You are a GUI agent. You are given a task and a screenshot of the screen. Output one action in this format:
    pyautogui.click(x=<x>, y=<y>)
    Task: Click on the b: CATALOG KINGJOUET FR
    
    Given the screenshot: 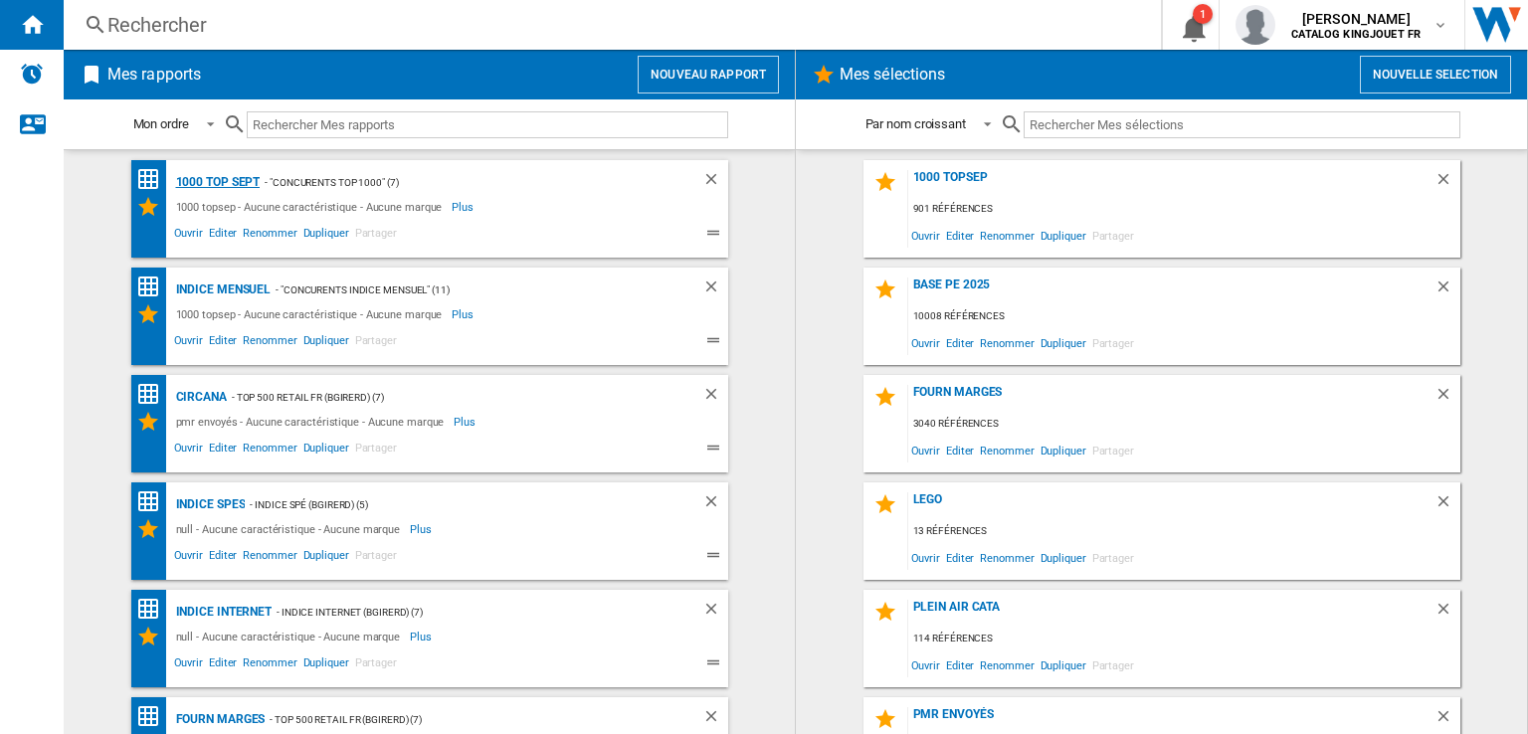 What is the action you would take?
    pyautogui.click(x=1356, y=34)
    